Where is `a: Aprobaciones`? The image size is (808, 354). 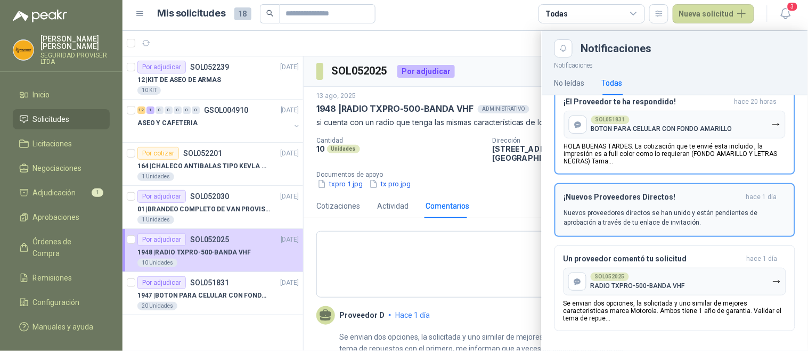 a: Aprobaciones is located at coordinates (61, 217).